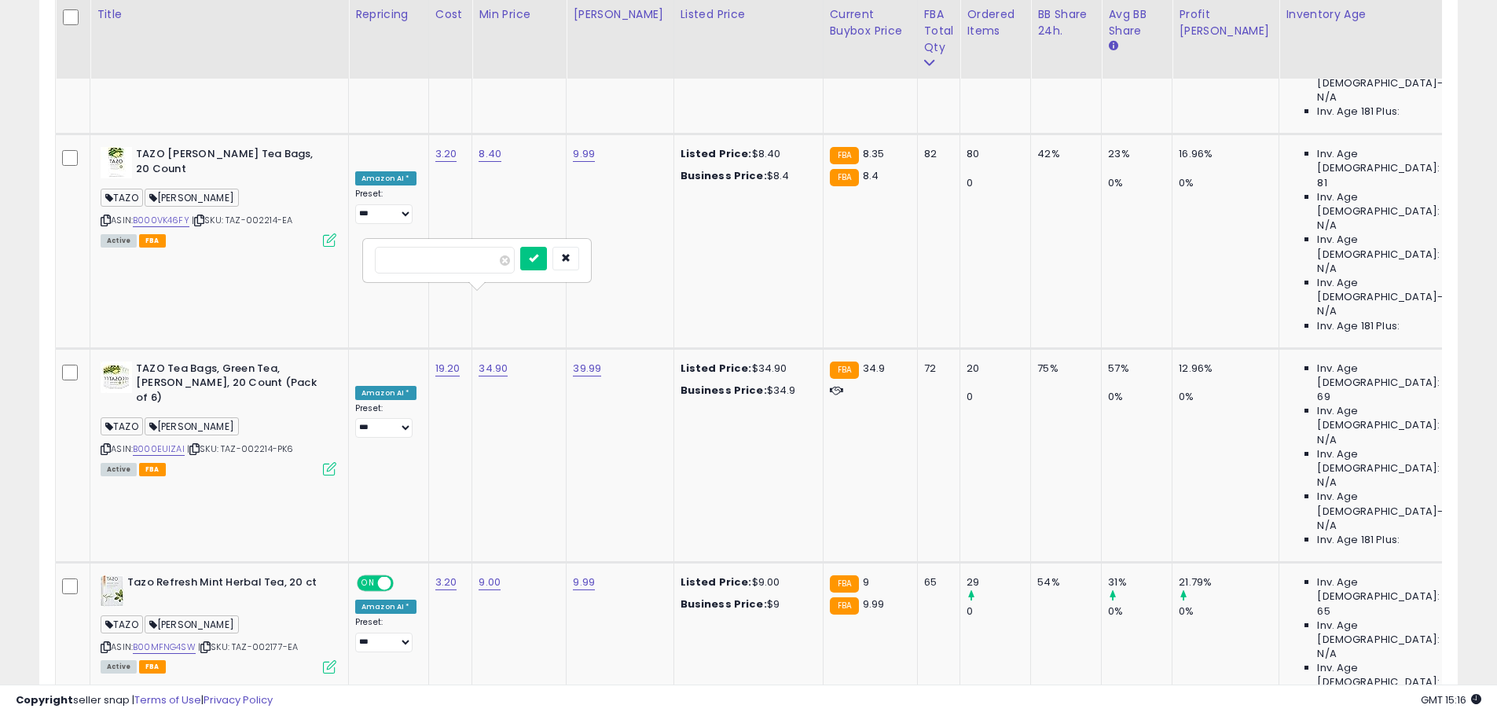 This screenshot has width=1497, height=716. I want to click on div: Min Price, so click(519, 14).